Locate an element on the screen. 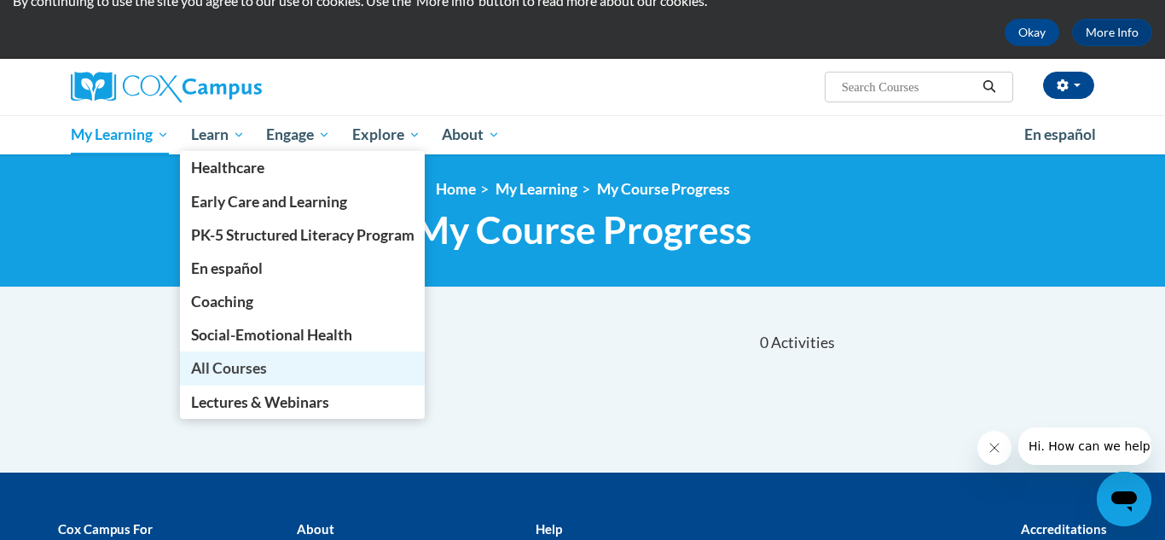  span: Engage is located at coordinates (298, 135).